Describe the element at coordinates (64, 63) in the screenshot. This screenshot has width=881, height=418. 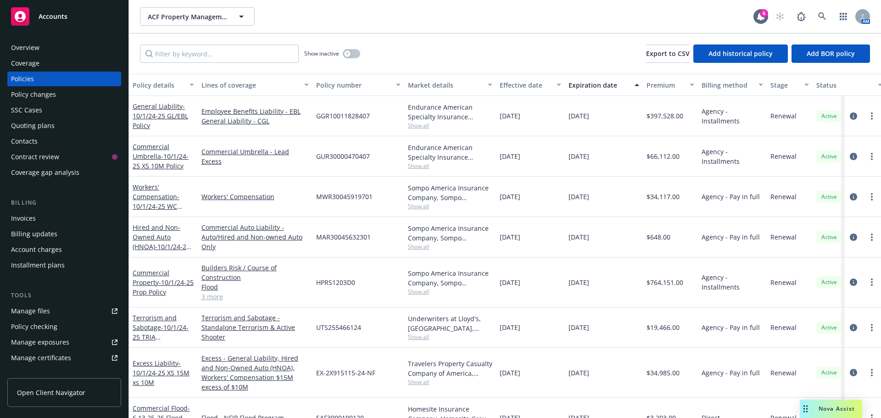
I see `a: Coverage` at that location.